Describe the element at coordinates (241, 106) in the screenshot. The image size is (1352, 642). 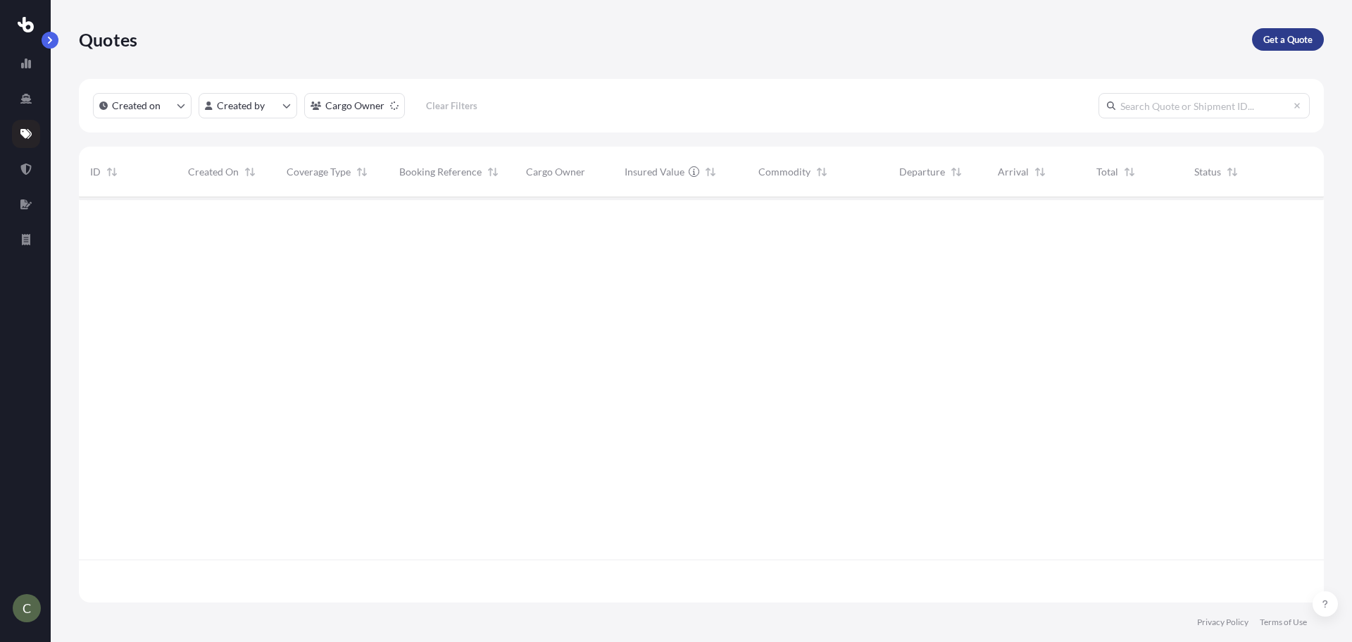
I see `p: Created by` at that location.